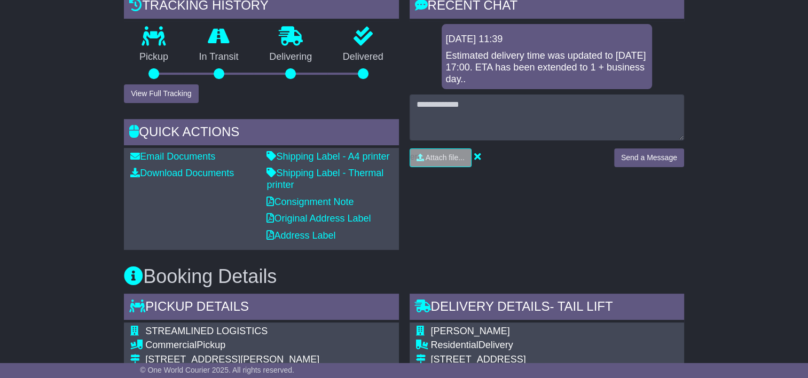 The width and height of the screenshot is (808, 378). I want to click on div: Delivery Details, so click(547, 308).